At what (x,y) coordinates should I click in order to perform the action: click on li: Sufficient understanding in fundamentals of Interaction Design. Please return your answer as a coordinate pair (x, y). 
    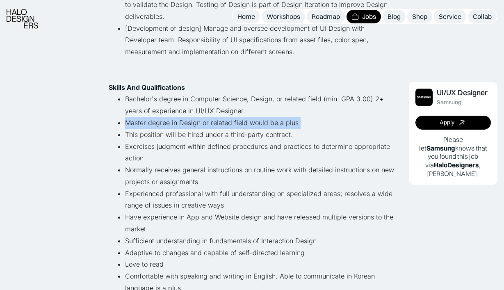
    Looking at the image, I should click on (261, 241).